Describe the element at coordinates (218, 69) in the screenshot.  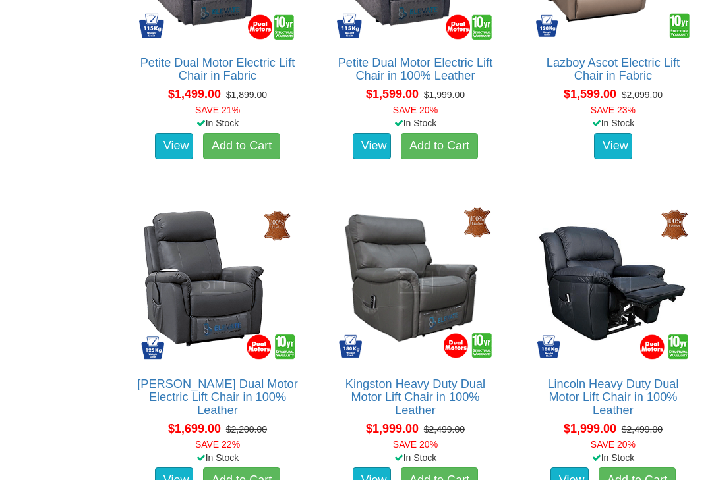
I see `a: Petite Dual Motor Electric Lift Chair in Fabric` at that location.